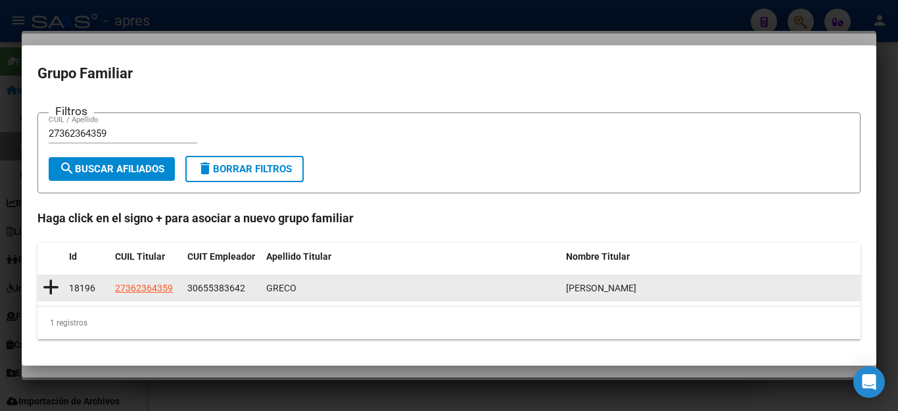  I want to click on h2: Grupo Familiar, so click(449, 74).